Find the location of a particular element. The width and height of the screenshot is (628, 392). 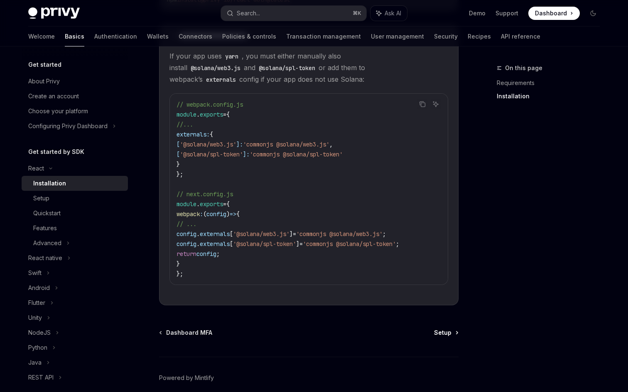

a: Authentication is located at coordinates (115, 37).